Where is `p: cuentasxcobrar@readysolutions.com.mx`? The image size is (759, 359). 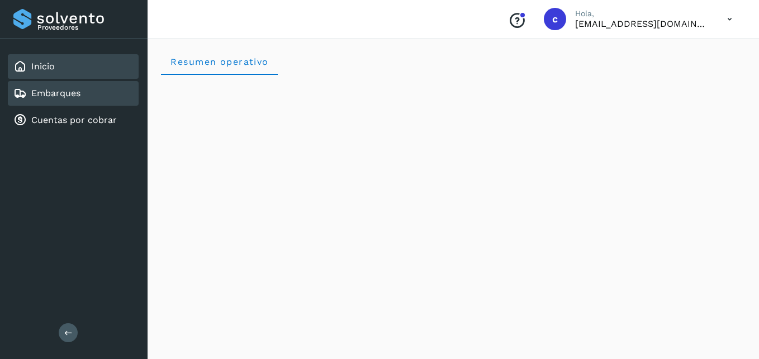 p: cuentasxcobrar@readysolutions.com.mx is located at coordinates (642, 23).